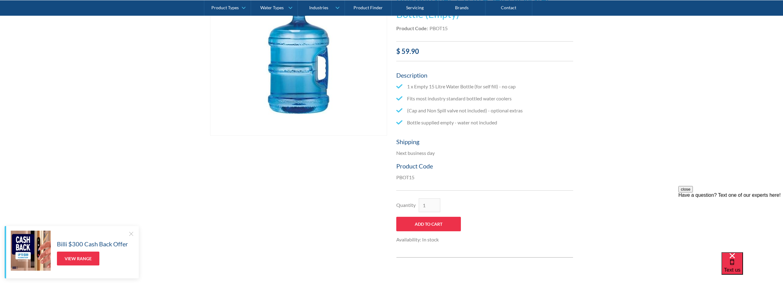 The image size is (783, 283). What do you see at coordinates (485, 122) in the screenshot?
I see `li: Bottle supplied empty - water not included` at bounding box center [485, 122].